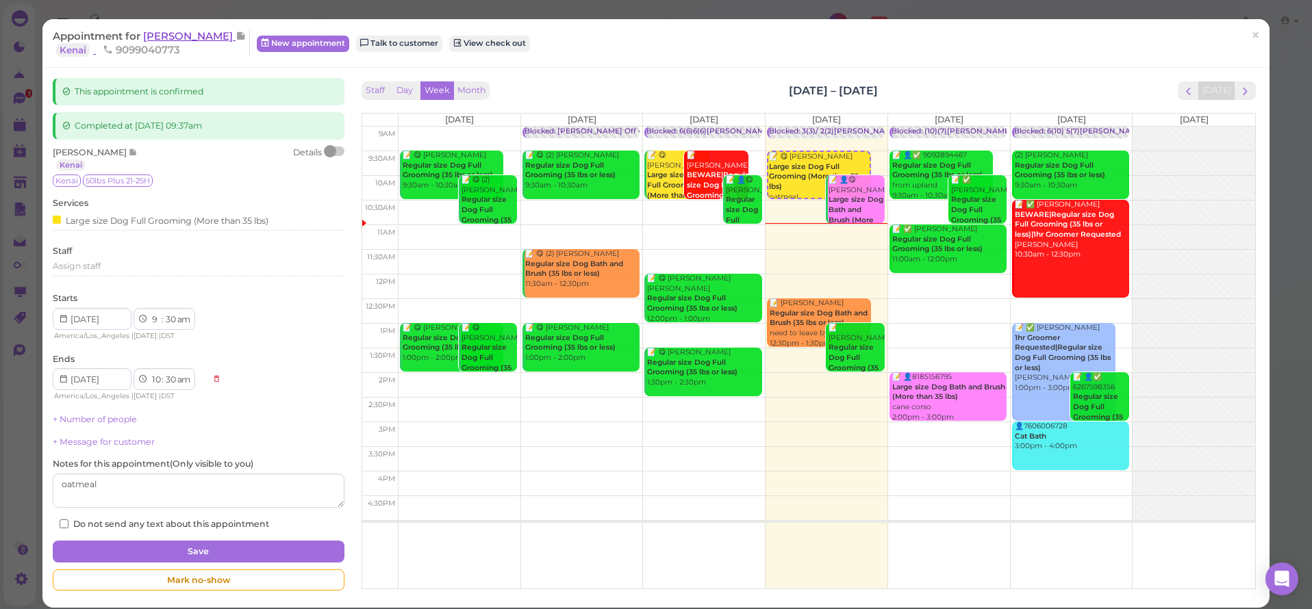  Describe the element at coordinates (719, 190) in the screenshot. I see `b: BEWARE|Regular size Dog Full Grooming (35 lbs or less)` at that location.